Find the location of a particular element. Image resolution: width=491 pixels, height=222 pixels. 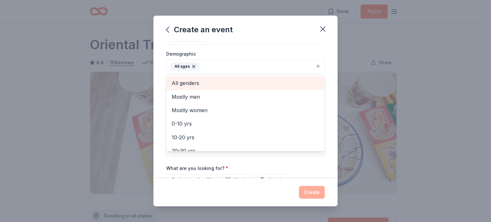

span: Mostly women is located at coordinates (246, 110).